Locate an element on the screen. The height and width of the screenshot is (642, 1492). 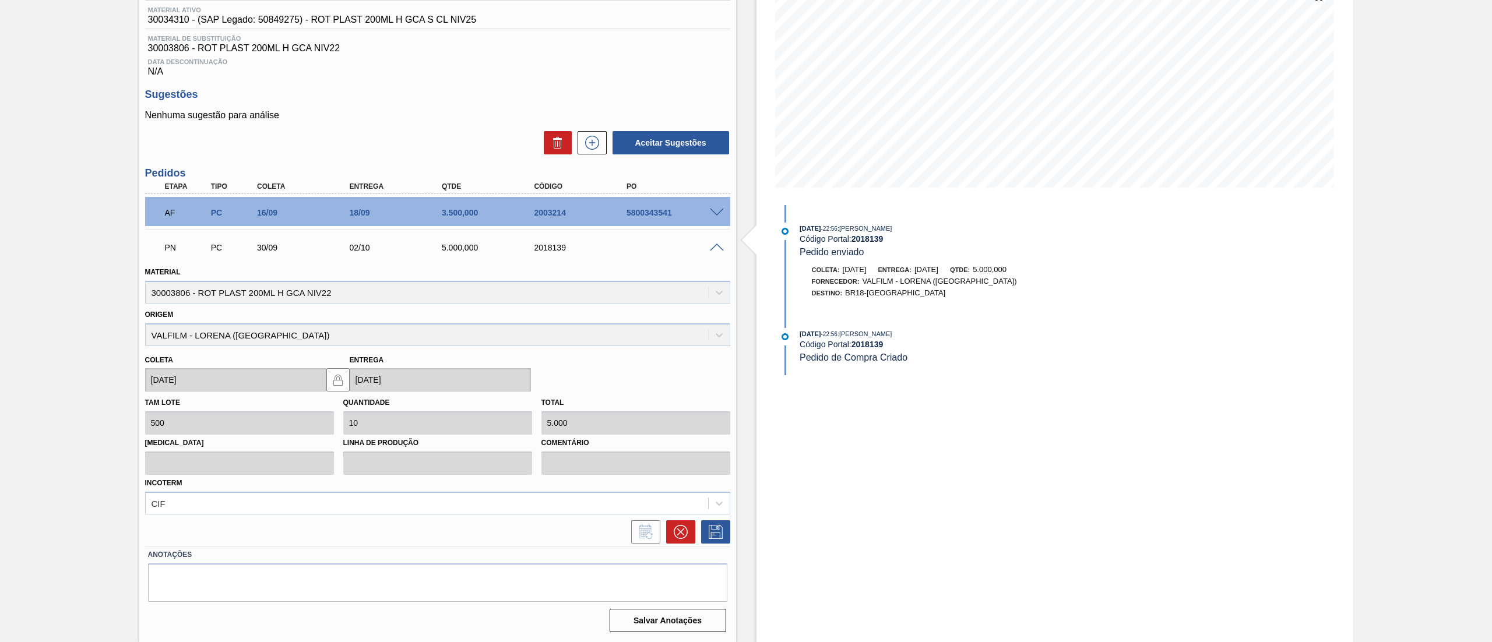
div: Aceitar Sugestões is located at coordinates (669, 143).